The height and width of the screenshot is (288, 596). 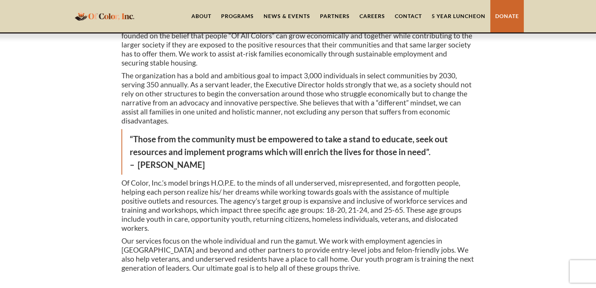 I want to click on p: Our services focus on the whole individual and run the gamut. We work with employment agencies in..., so click(x=298, y=254).